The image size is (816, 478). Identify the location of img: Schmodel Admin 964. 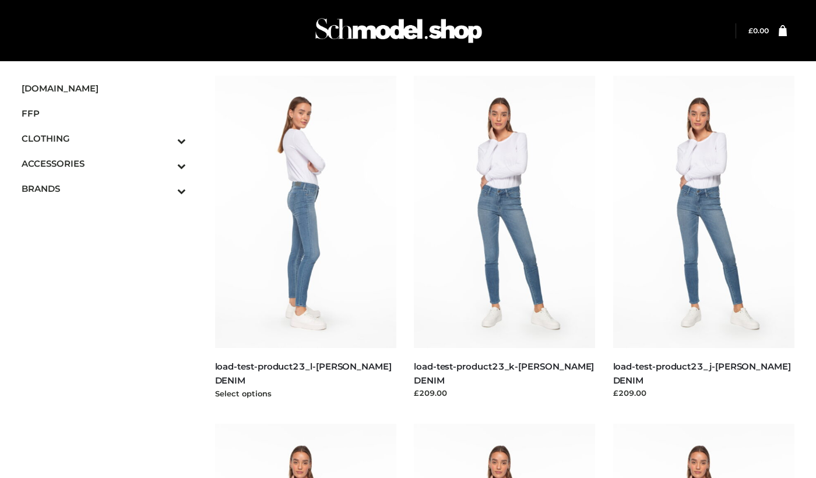
(399, 30).